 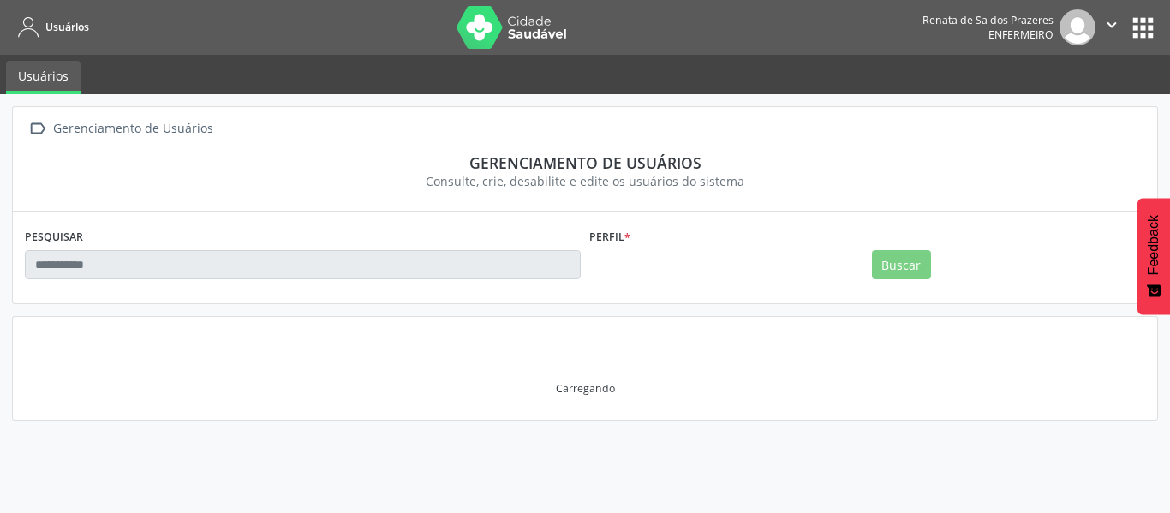 I want to click on div: Gerenciamento de Usuários, so click(x=133, y=129).